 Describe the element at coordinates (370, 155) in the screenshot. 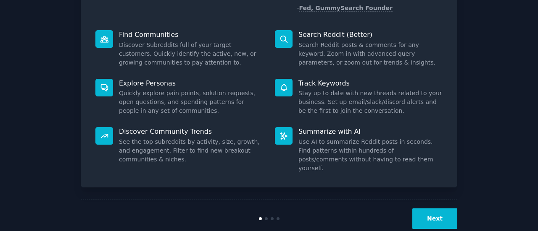

I see `dd: Use AI to summarize Reddit posts in seconds. Find patterns within hundreds of posts/comments with...` at that location.